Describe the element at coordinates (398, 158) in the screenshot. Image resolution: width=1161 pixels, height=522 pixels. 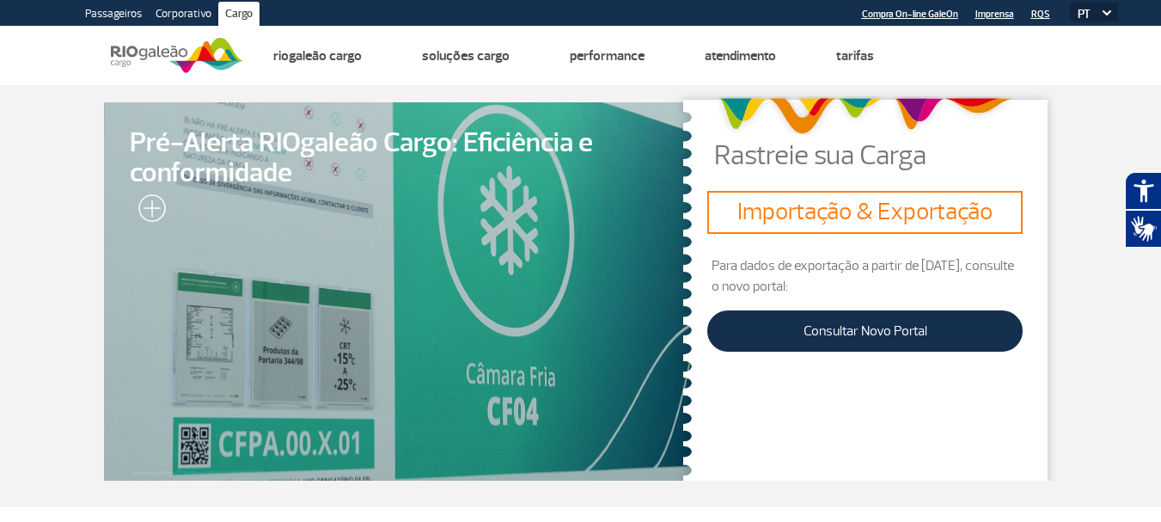
I see `span: Pré-Alerta RIOgaleão Cargo: Eficiência e conformidade` at that location.